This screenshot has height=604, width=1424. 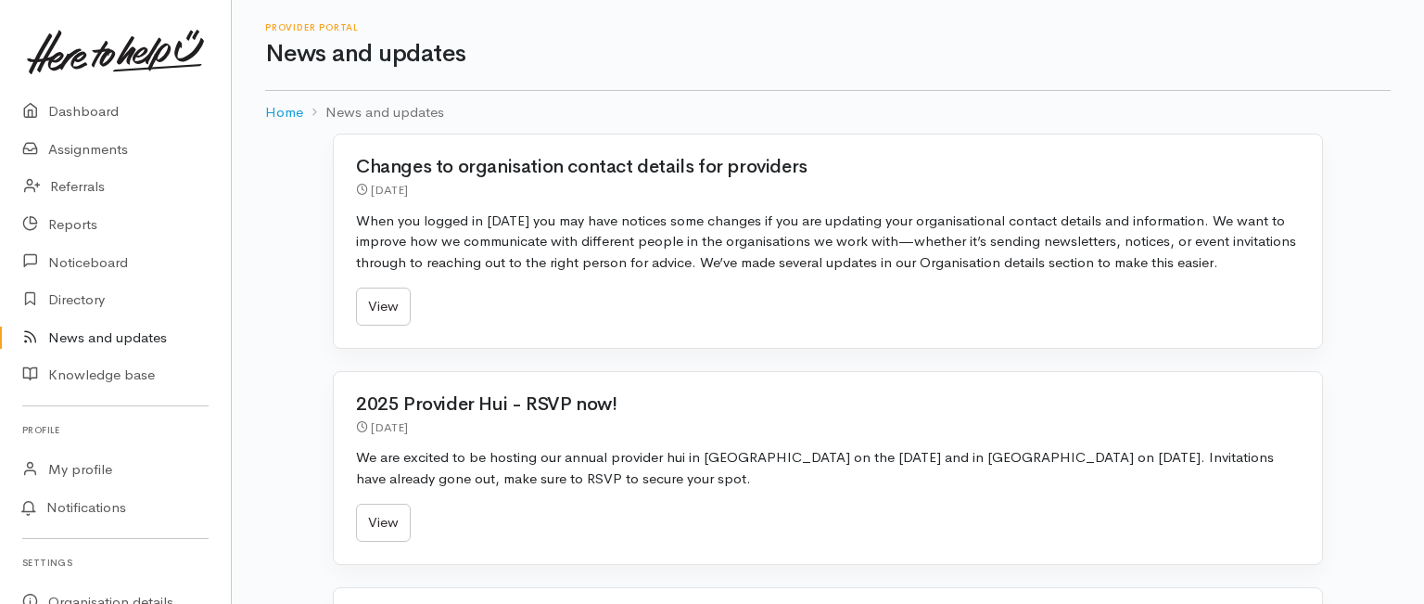 What do you see at coordinates (817, 404) in the screenshot?
I see `h2: 2025 Provider Hui - RSVP now!` at bounding box center [817, 404].